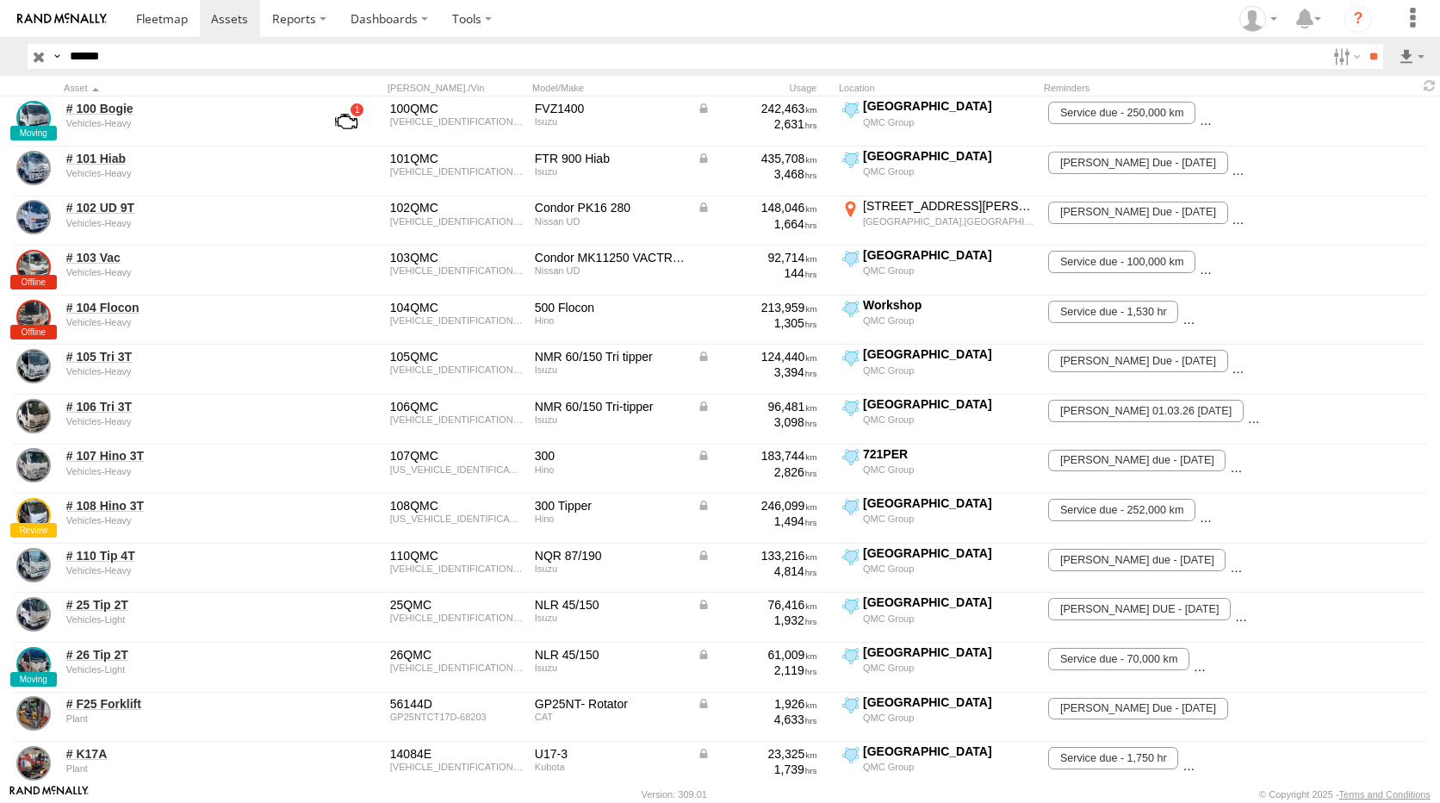 This screenshot has width=1440, height=803. Describe the element at coordinates (1385, 794) in the screenshot. I see `a: Terms and Conditions` at that location.